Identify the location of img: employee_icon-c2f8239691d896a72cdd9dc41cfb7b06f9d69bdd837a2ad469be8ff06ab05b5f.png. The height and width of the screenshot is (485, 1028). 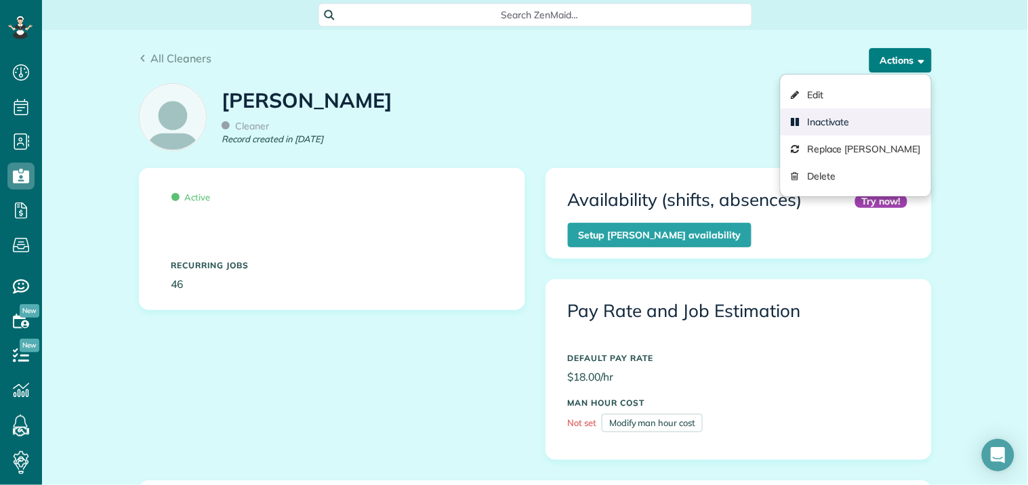
(173, 117).